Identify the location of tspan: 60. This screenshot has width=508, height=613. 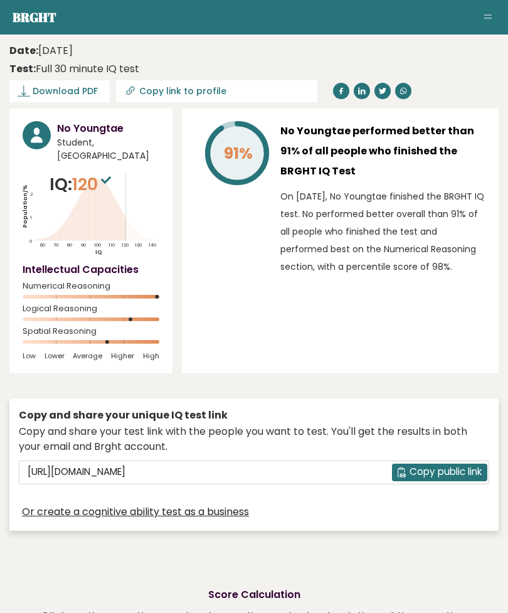
(43, 245).